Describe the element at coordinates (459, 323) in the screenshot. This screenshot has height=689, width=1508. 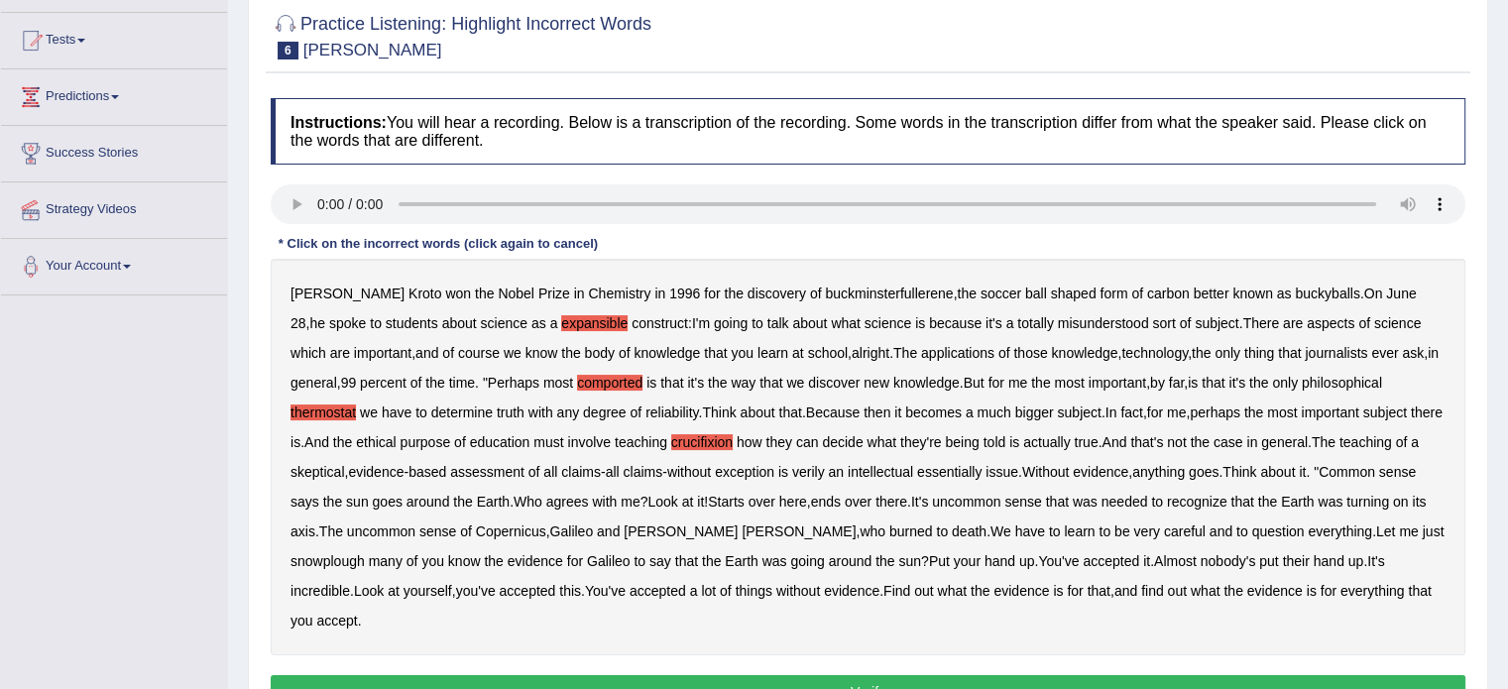
I see `b: about` at that location.